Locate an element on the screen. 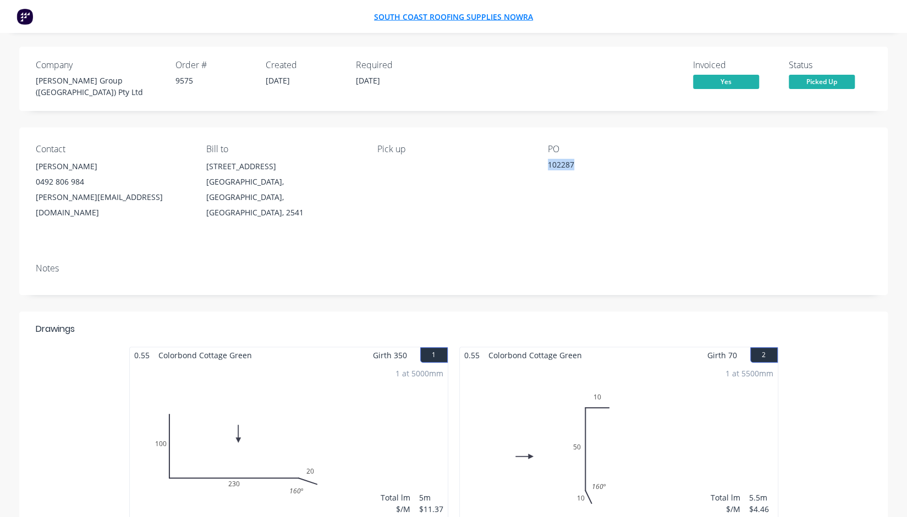  div: 1 at 5000mm is located at coordinates (419, 373).